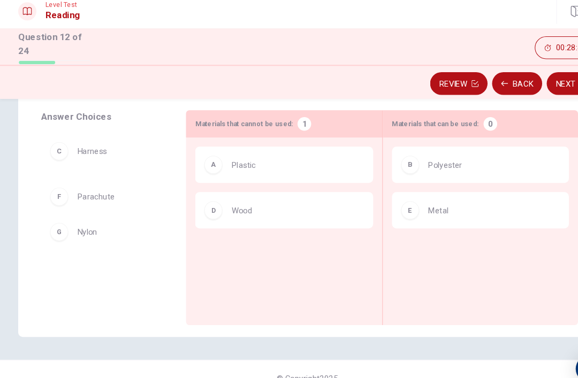 Image resolution: width=578 pixels, height=378 pixels. Describe the element at coordinates (51, 49) in the screenshot. I see `h1: Question 12 of 24` at that location.